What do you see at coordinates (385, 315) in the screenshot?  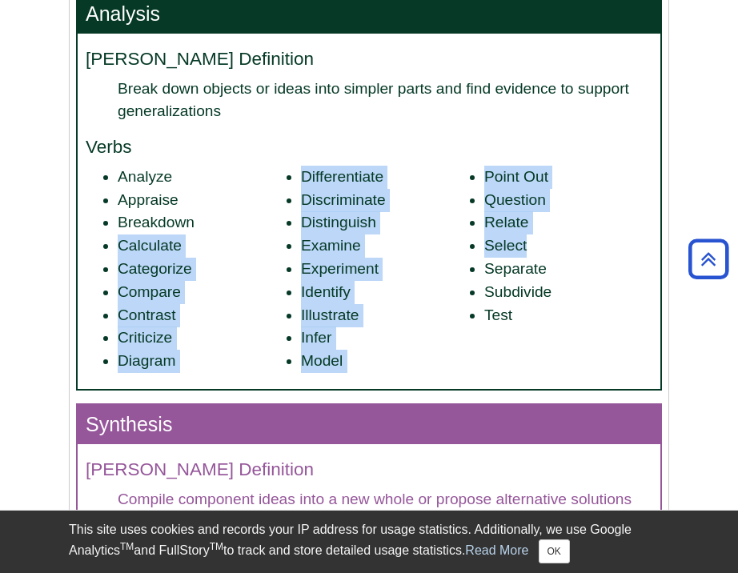 I see `li: Illustrate` at bounding box center [385, 315].